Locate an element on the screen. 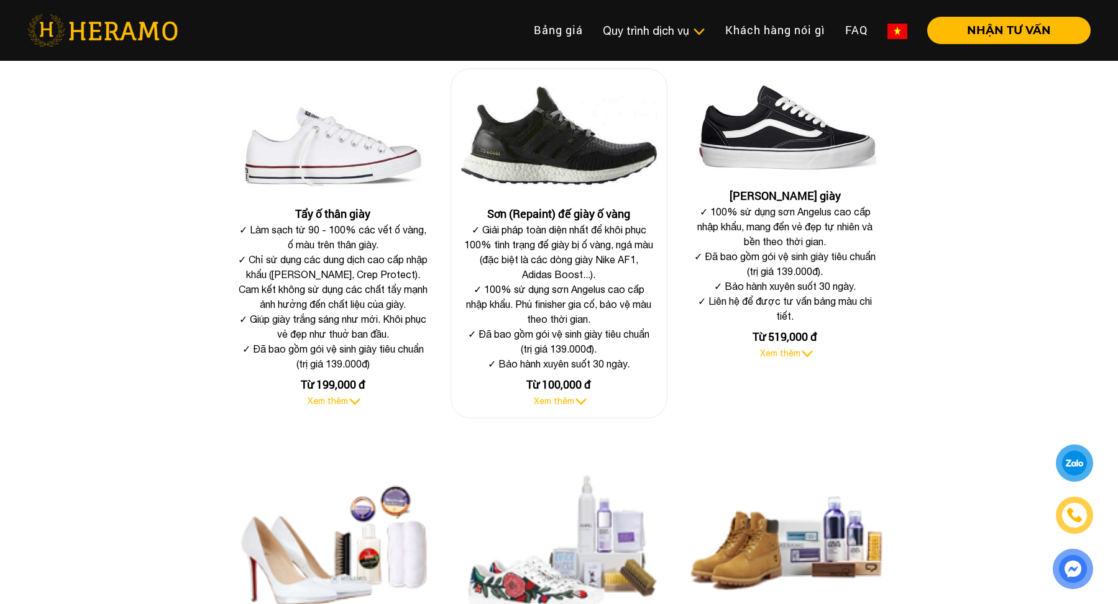 This screenshot has height=604, width=1118. img: vn-flag.png is located at coordinates (897, 31).